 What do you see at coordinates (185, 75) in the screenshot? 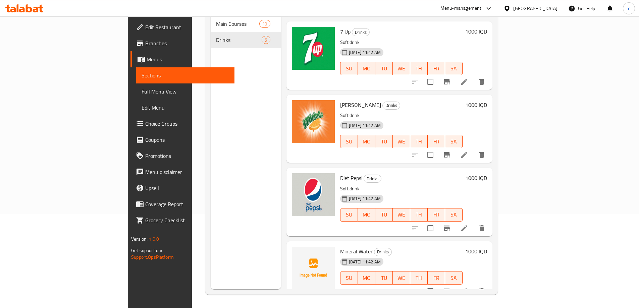
I see `a: Sections` at bounding box center [185, 75].